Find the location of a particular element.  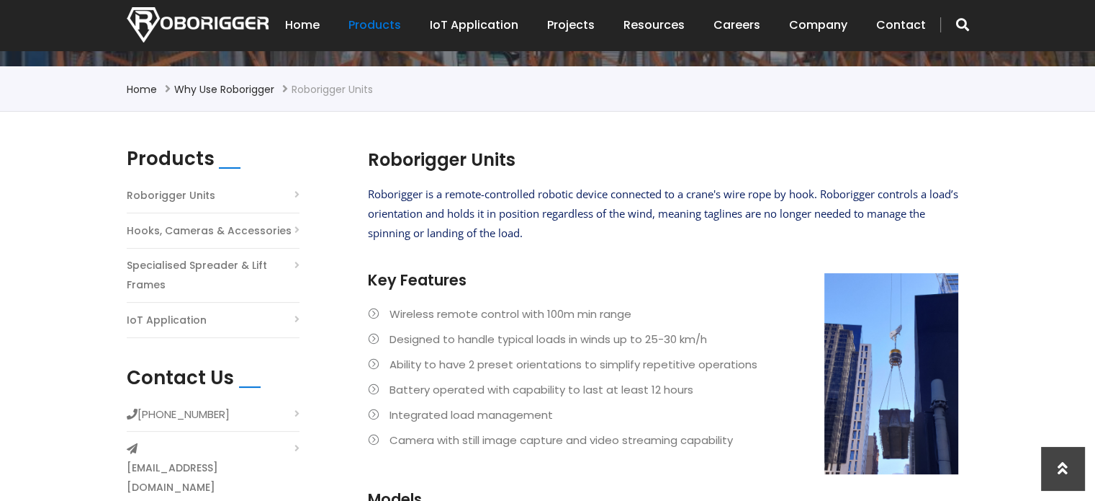

span: Roborigger is a remote-controlled robotic device connected to a crane's wire rope by hook. Robori... is located at coordinates (663, 213).